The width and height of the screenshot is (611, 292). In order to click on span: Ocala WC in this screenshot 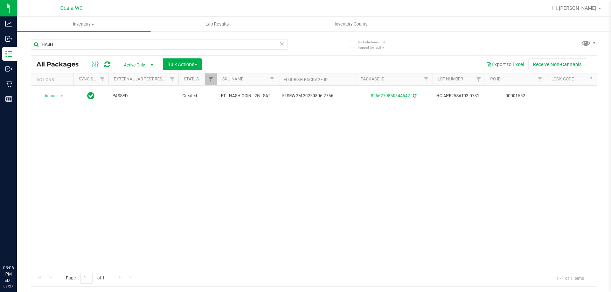, I will do `click(71, 8)`.